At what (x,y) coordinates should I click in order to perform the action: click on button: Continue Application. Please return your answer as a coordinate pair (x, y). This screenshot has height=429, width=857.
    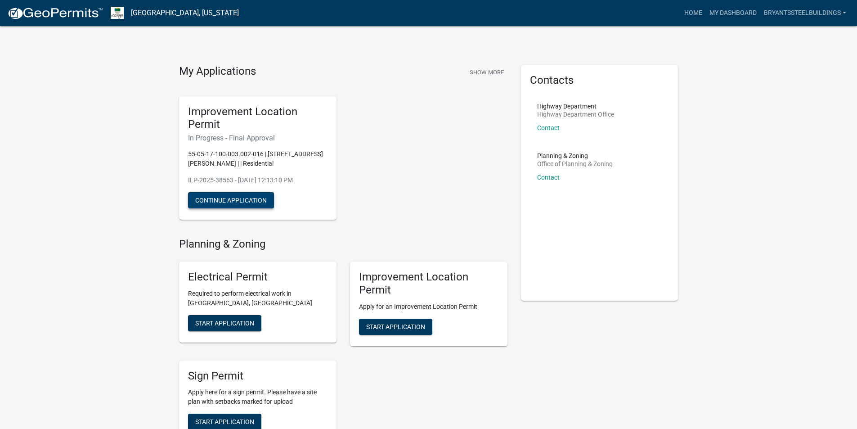
    Looking at the image, I should click on (231, 200).